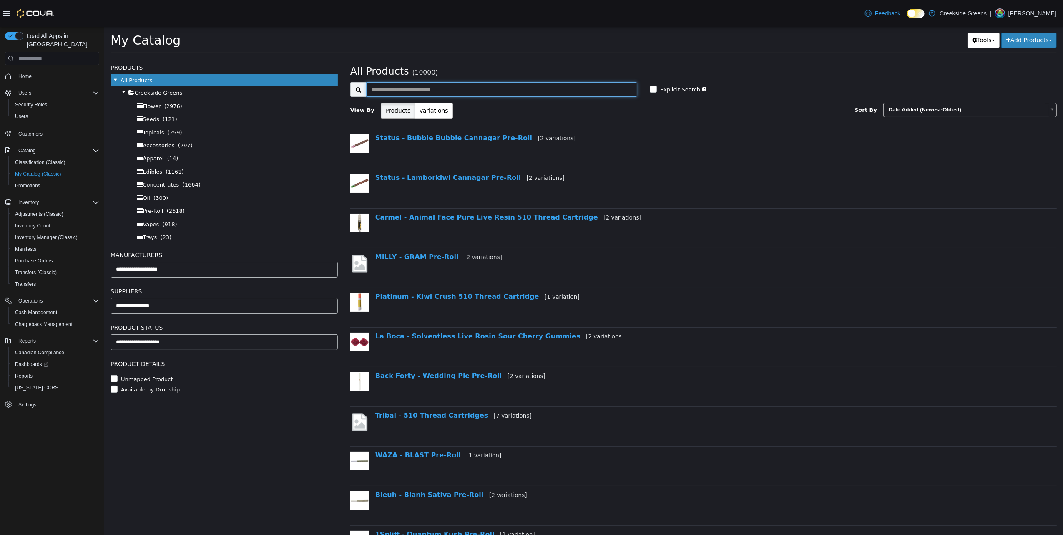 The width and height of the screenshot is (1063, 535). What do you see at coordinates (963, 13) in the screenshot?
I see `p: Creekside Greens` at bounding box center [963, 13].